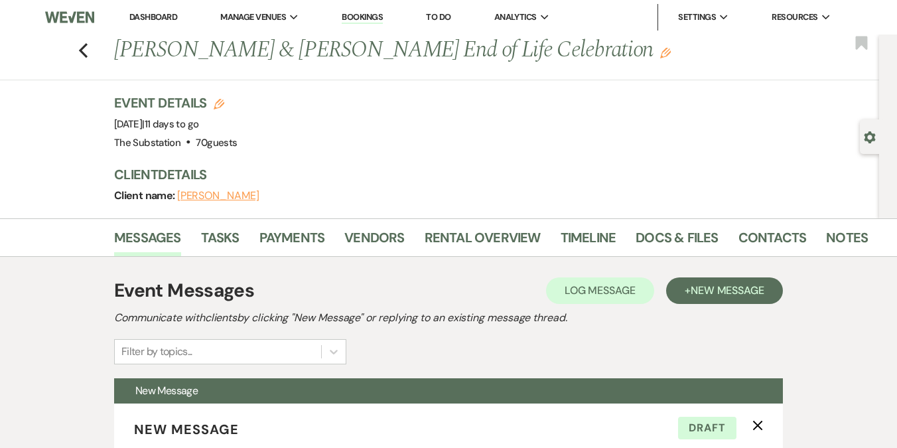 The width and height of the screenshot is (897, 448). I want to click on button: Log Message, so click(600, 291).